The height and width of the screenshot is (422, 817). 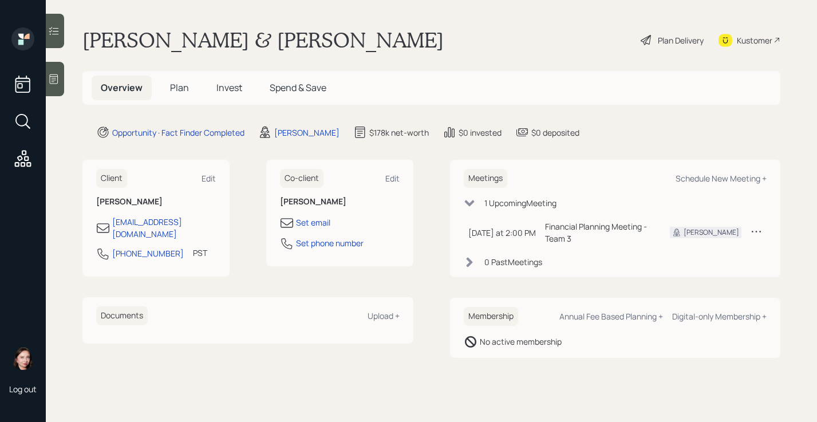 I want to click on div: 0 Past Meeting s, so click(x=513, y=262).